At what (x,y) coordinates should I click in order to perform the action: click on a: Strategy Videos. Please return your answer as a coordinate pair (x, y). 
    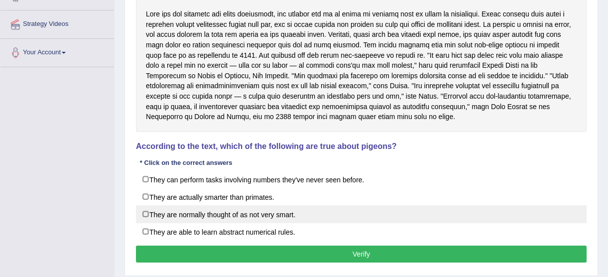
    Looking at the image, I should click on (57, 23).